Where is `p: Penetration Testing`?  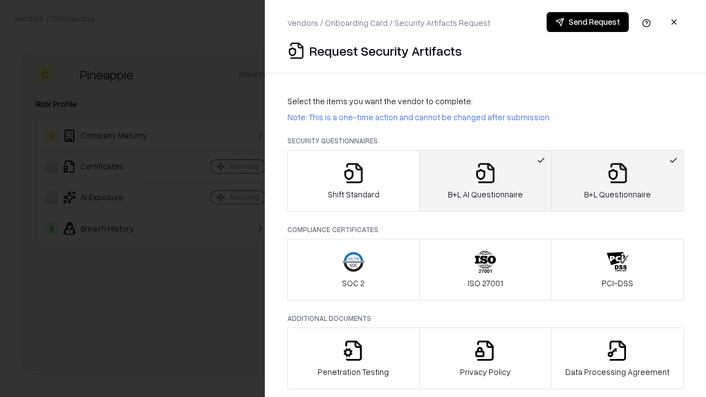 p: Penetration Testing is located at coordinates (353, 372).